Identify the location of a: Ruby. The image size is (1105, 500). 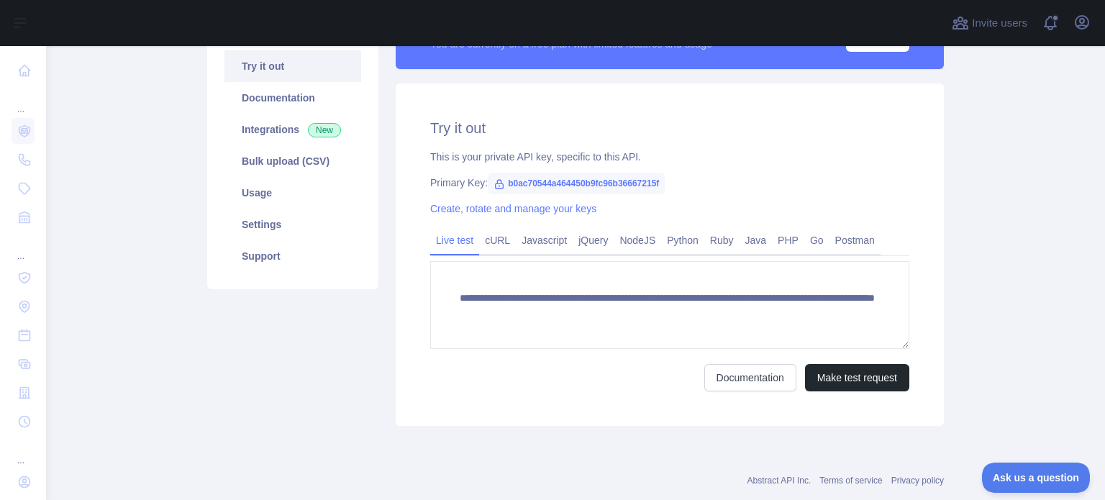
(721, 240).